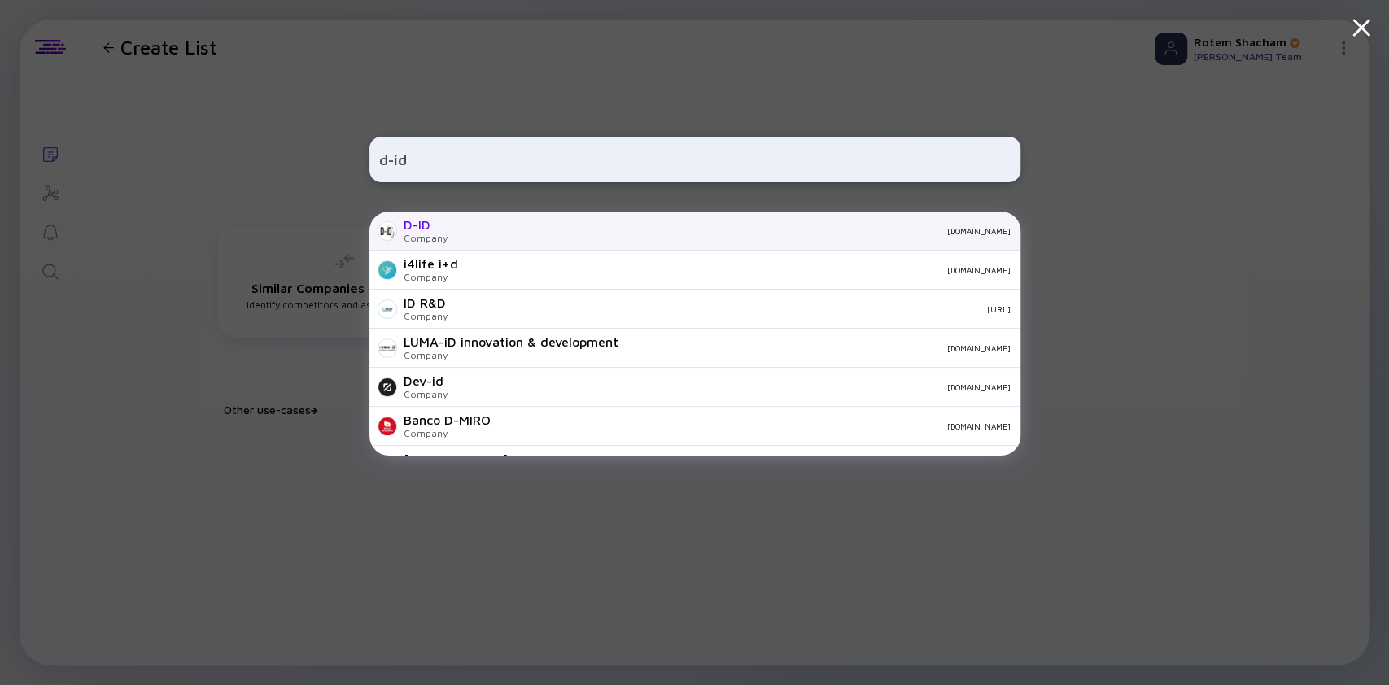 The height and width of the screenshot is (685, 1389). What do you see at coordinates (447, 420) in the screenshot?
I see `div: Banco D-MIRO` at bounding box center [447, 420].